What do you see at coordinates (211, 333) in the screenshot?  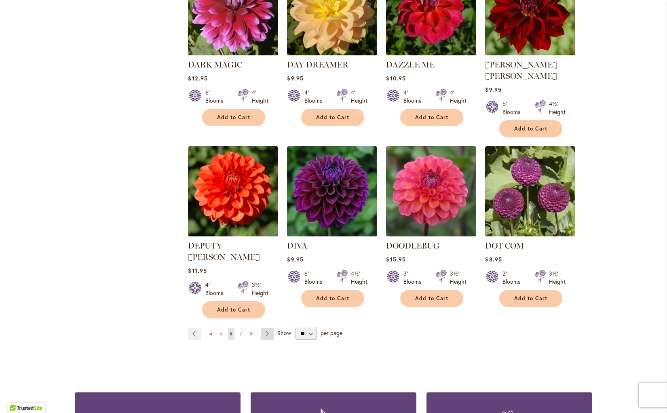 I see `span: 4` at bounding box center [211, 333].